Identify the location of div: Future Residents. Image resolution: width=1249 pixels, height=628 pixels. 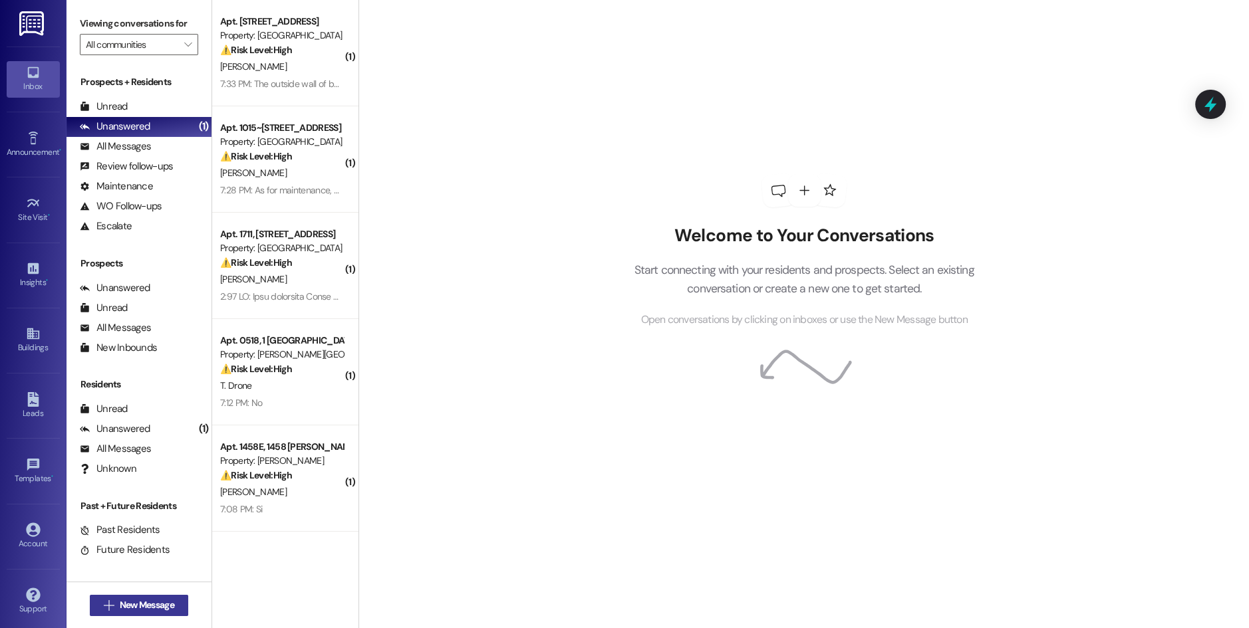
(124, 550).